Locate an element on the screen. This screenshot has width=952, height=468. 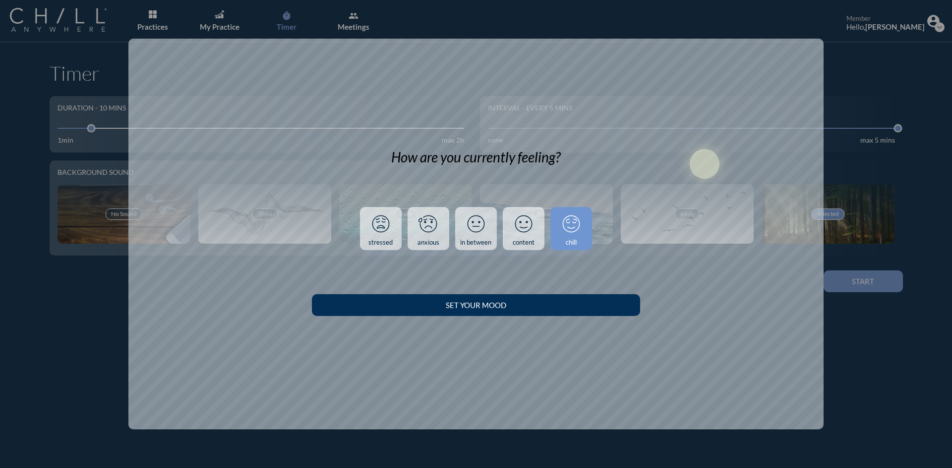
div: Set your Mood is located at coordinates (475, 305).